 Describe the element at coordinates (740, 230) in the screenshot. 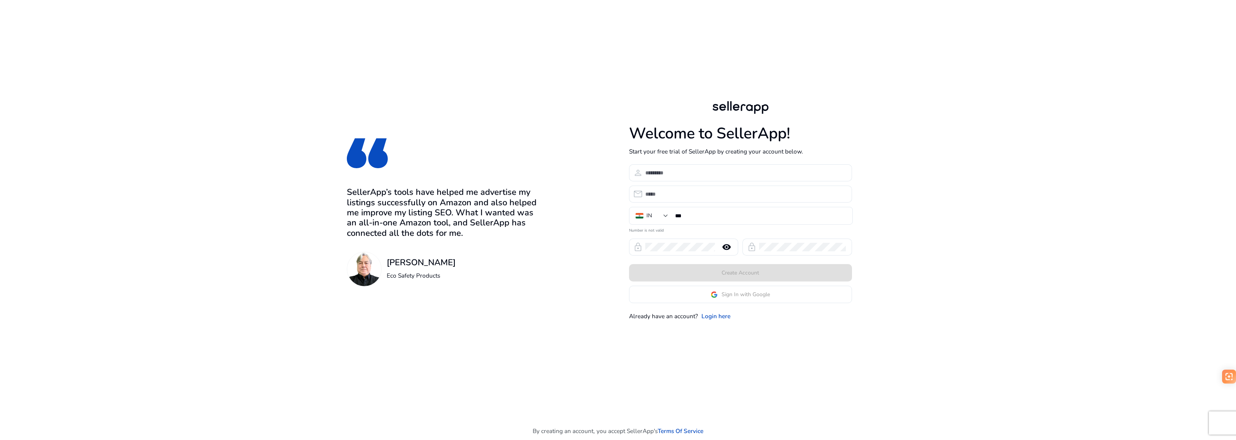

I see `mat-error: Number is not valid` at that location.